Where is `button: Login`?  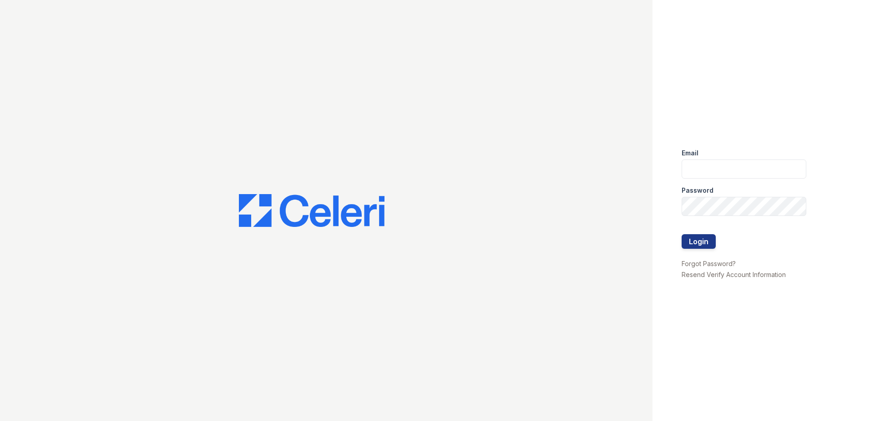 button: Login is located at coordinates (699, 241).